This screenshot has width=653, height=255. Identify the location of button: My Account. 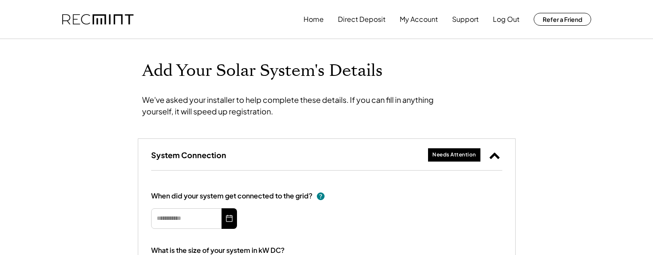
(418, 19).